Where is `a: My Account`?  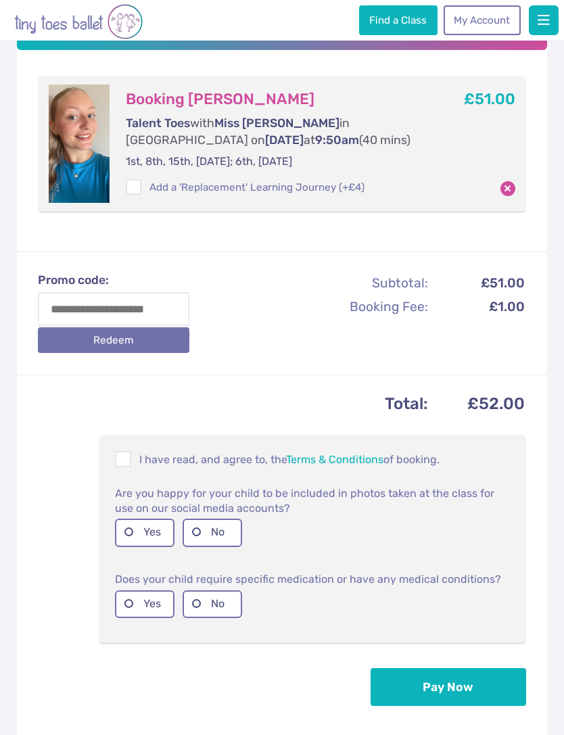
a: My Account is located at coordinates (482, 20).